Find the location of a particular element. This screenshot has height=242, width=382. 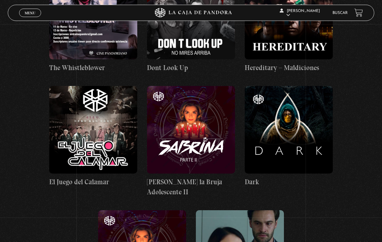

h4: Dark is located at coordinates (289, 182).